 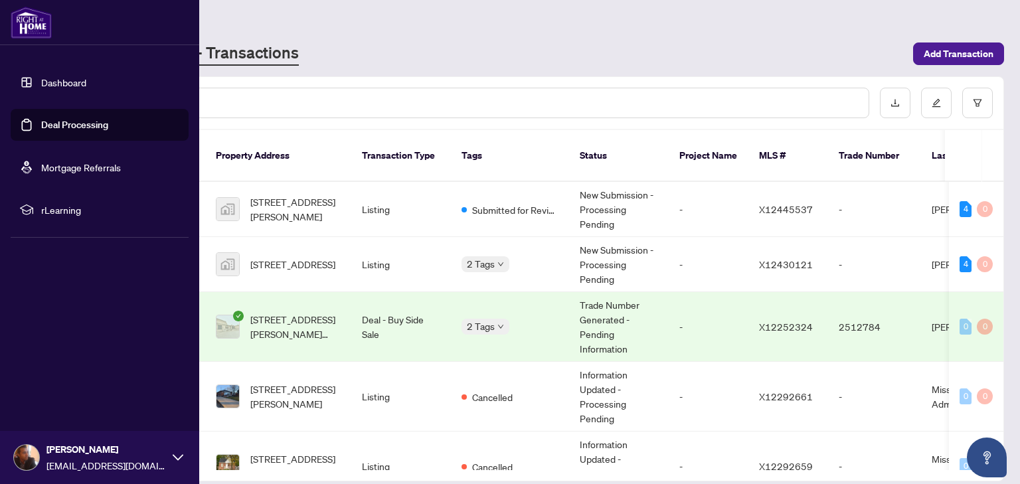 I want to click on td: Deal - Buy Side Sale, so click(x=401, y=327).